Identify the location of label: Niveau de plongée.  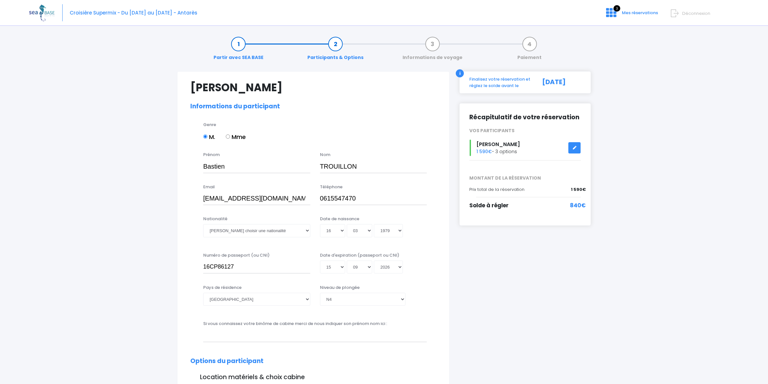
(339, 288).